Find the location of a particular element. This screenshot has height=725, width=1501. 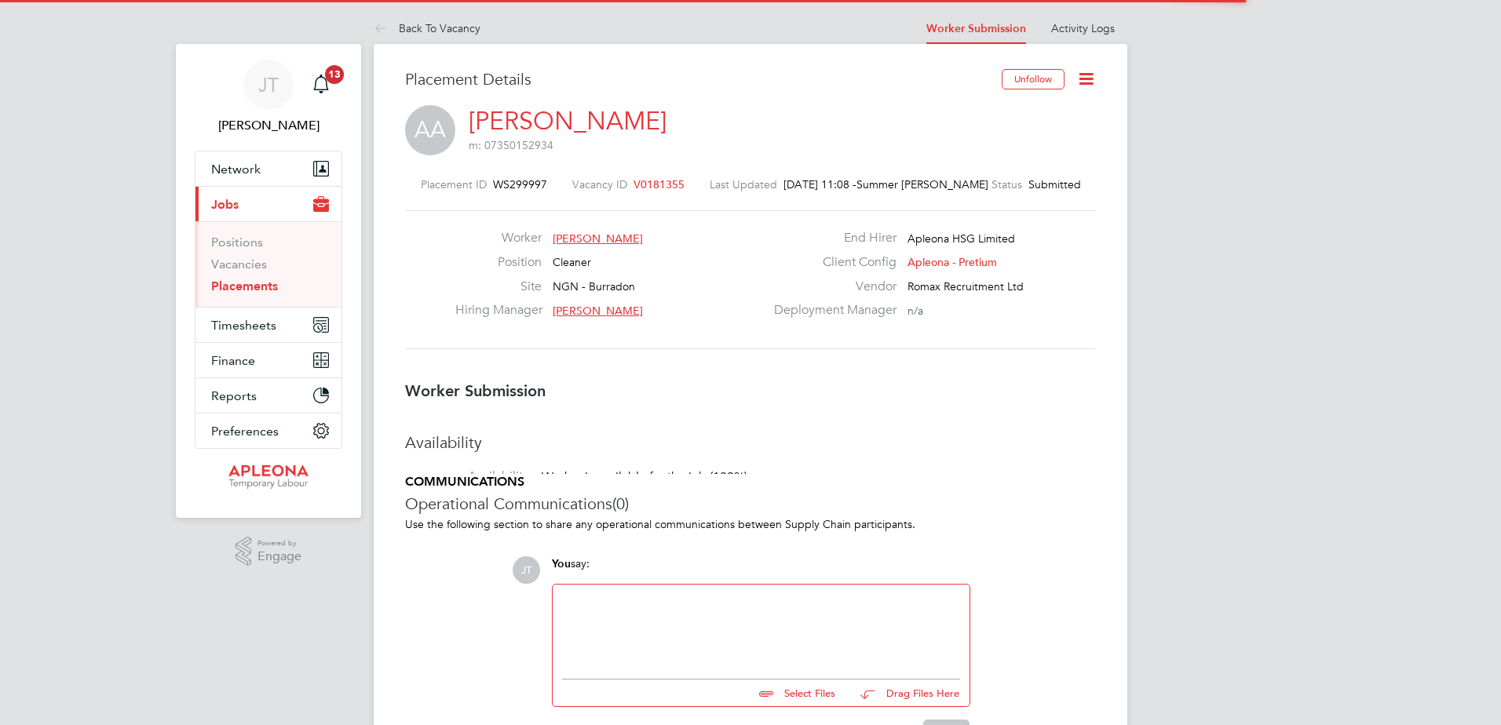

span: Timesheets is located at coordinates (243, 325).